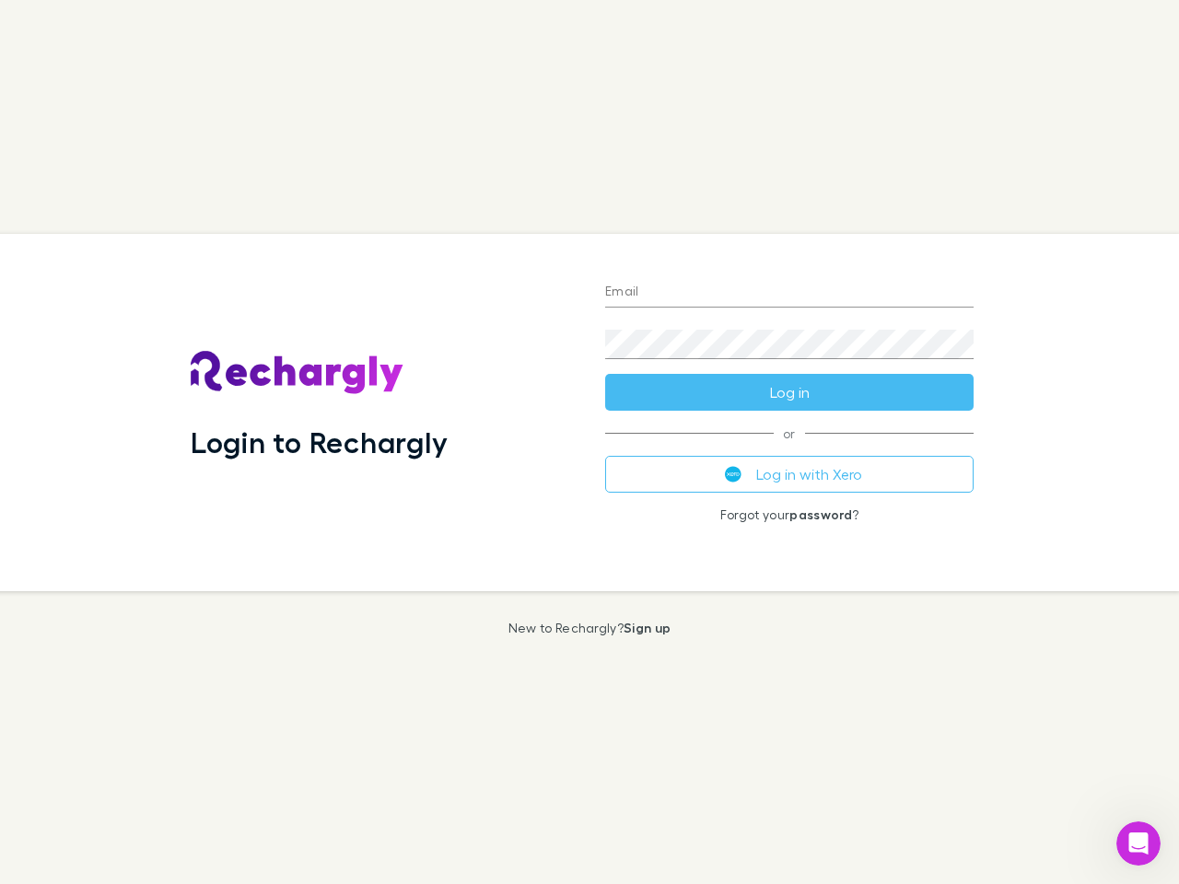 Image resolution: width=1179 pixels, height=884 pixels. Describe the element at coordinates (821, 514) in the screenshot. I see `a: password` at that location.